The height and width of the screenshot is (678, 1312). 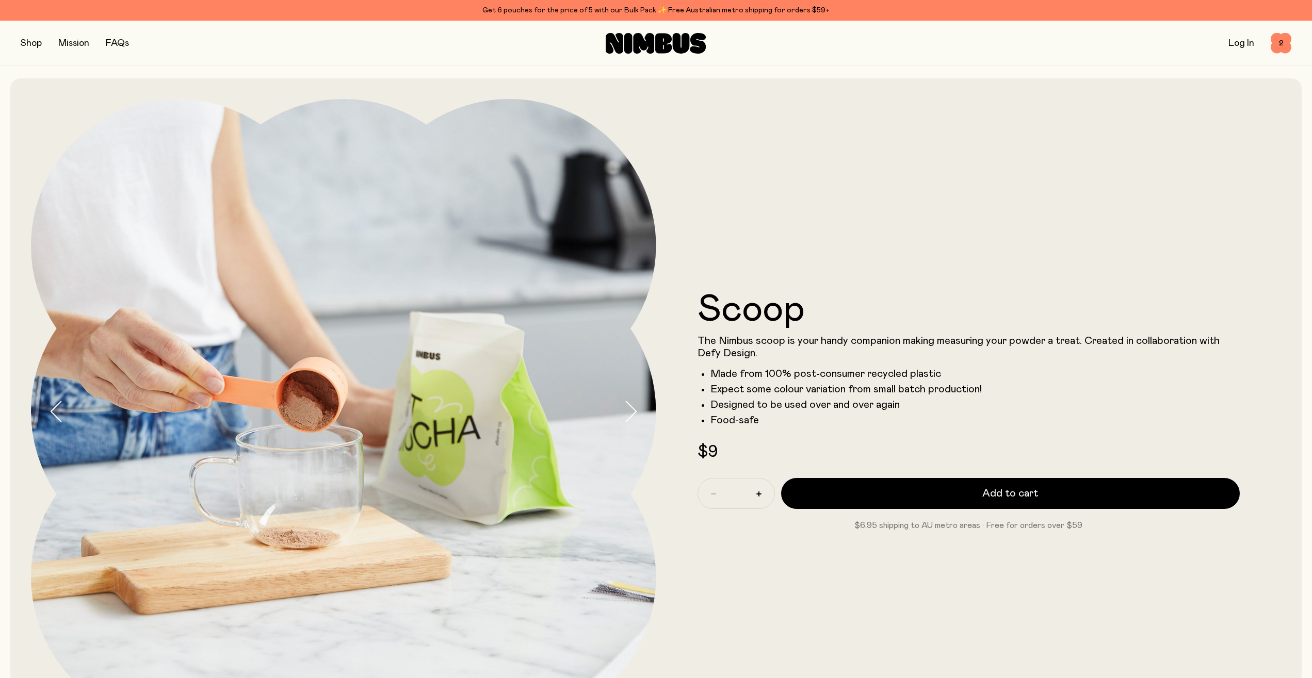 What do you see at coordinates (656, 10) in the screenshot?
I see `div: Get 6 pouches for the price of 5 with our Bulk Pack ✨ Free Australian metro shipping for orders $59+` at bounding box center [656, 10].